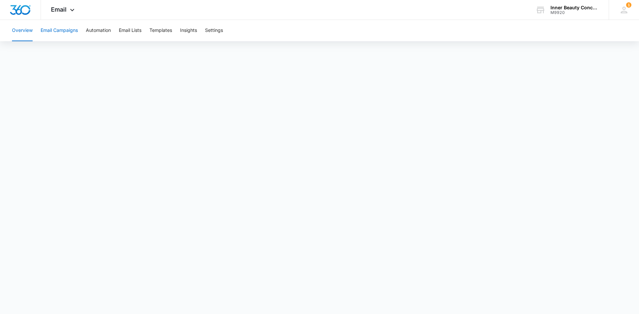 The height and width of the screenshot is (314, 639). What do you see at coordinates (574, 8) in the screenshot?
I see `div: account name` at bounding box center [574, 8].